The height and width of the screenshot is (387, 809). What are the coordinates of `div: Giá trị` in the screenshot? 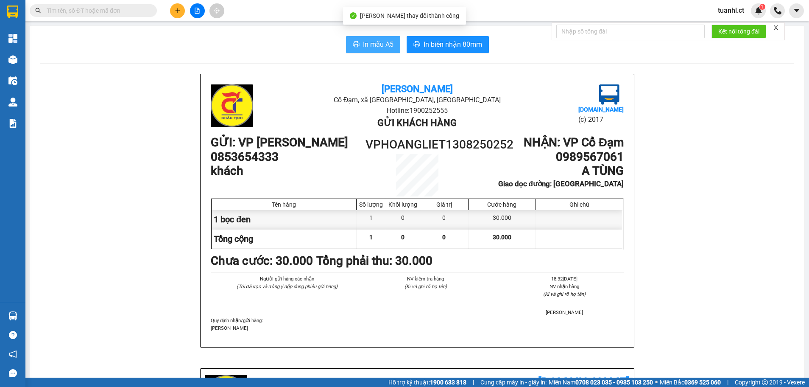 It's located at (444, 204).